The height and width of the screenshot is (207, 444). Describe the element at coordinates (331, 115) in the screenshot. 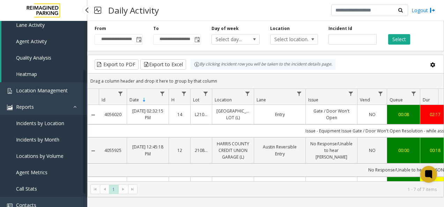

I see `a: Gate / Door Won't Open` at that location.